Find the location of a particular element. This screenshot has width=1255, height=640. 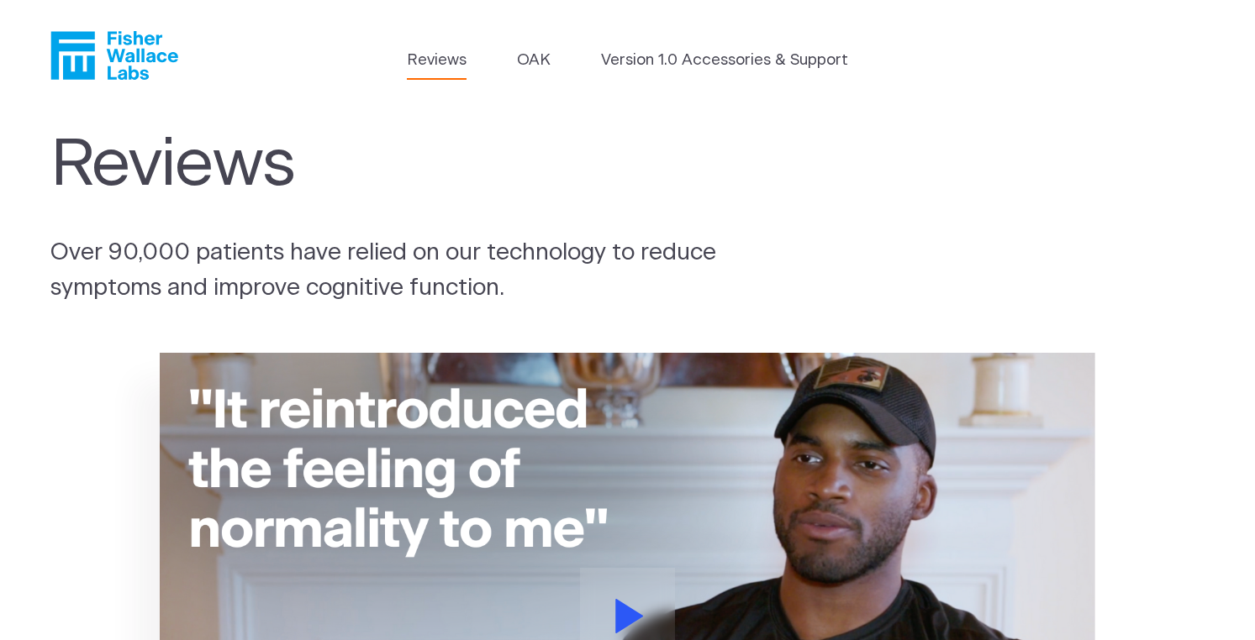

a: OAK is located at coordinates (534, 61).